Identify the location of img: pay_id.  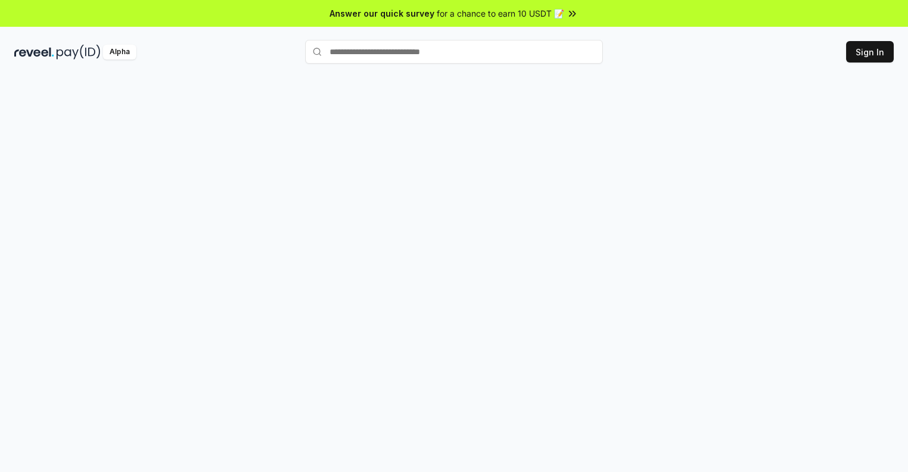
(79, 52).